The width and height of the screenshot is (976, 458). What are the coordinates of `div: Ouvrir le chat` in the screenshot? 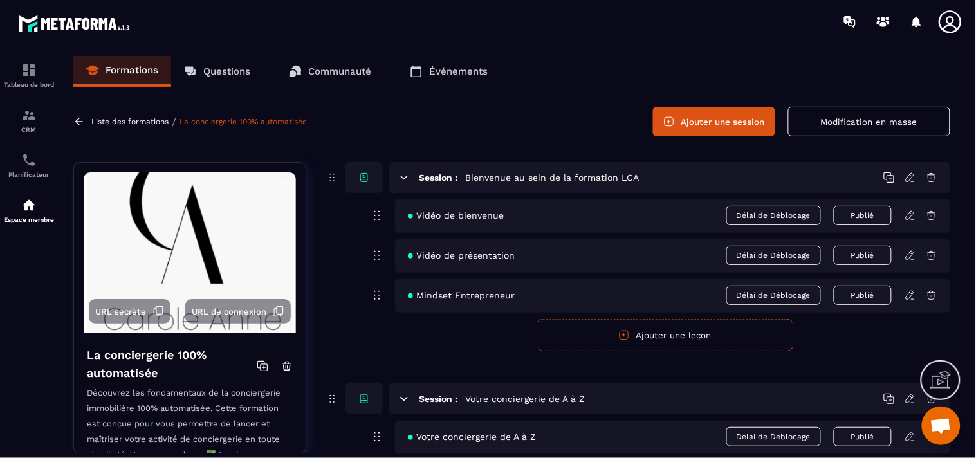 It's located at (941, 426).